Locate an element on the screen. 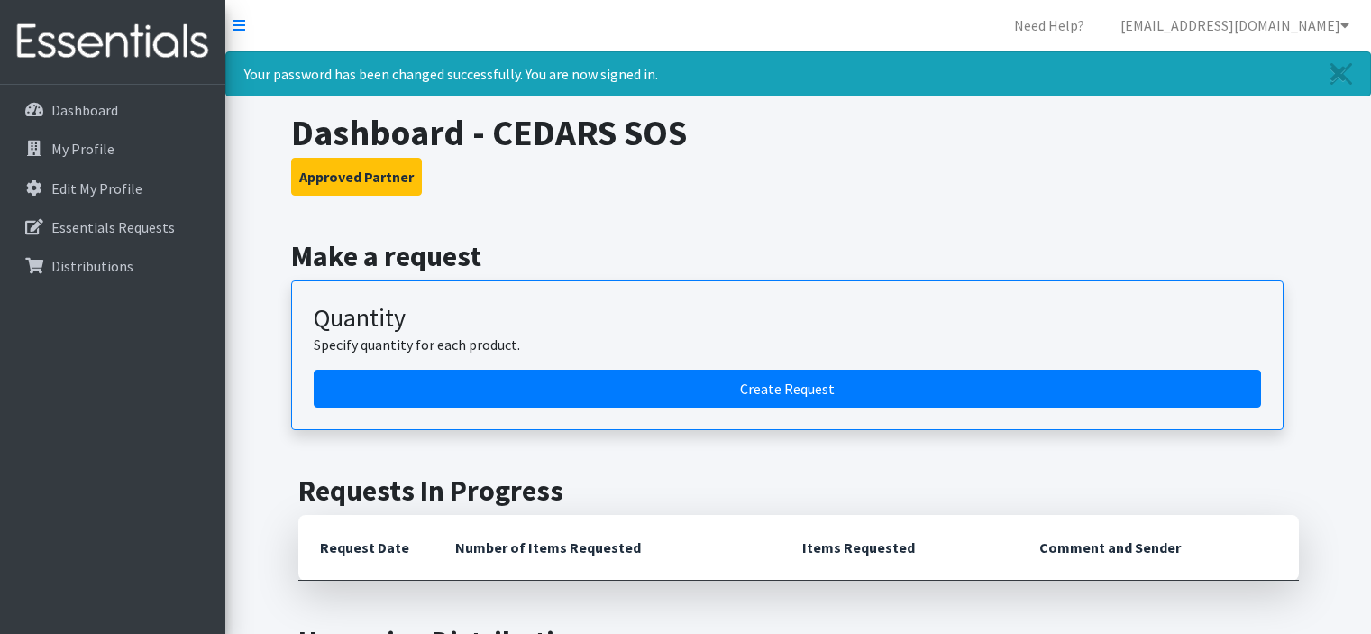  th: Items Requested is located at coordinates (899, 547).